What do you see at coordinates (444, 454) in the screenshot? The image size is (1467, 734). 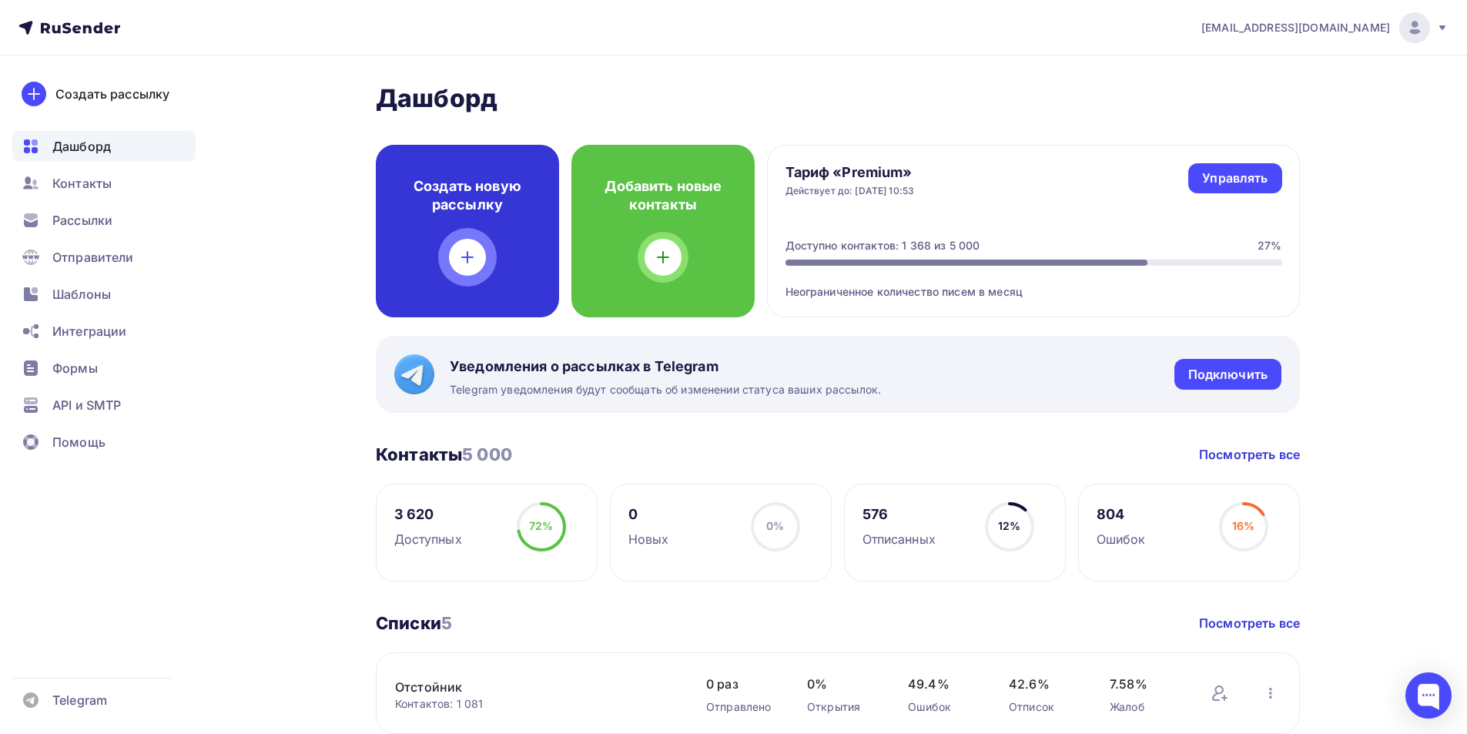 I see `h3: Контакты` at bounding box center [444, 454].